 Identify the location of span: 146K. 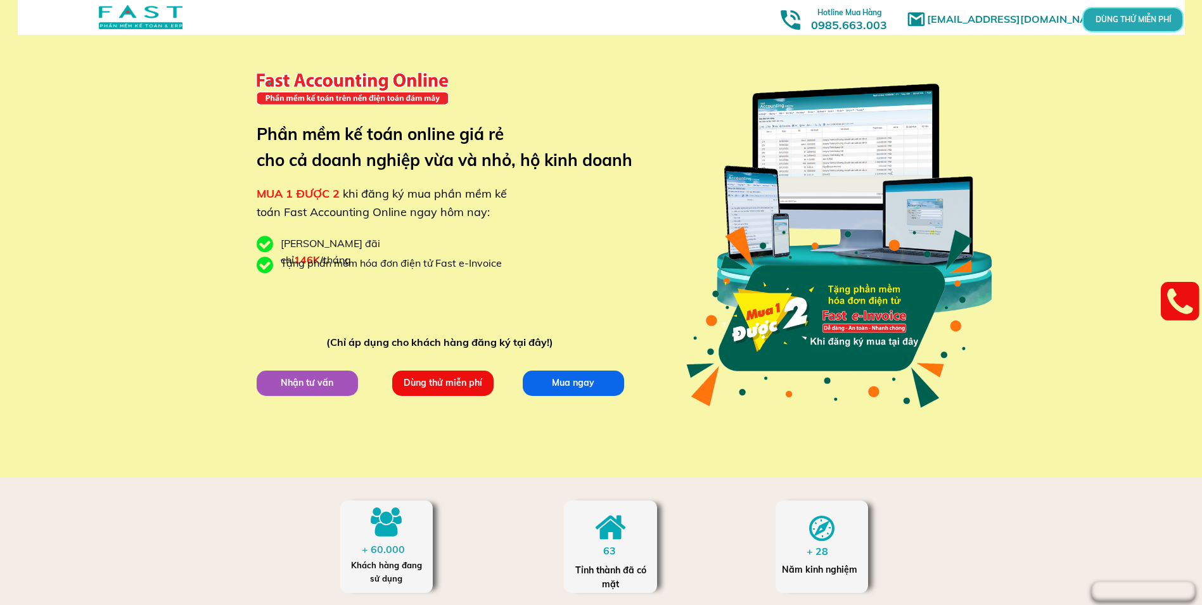
(307, 260).